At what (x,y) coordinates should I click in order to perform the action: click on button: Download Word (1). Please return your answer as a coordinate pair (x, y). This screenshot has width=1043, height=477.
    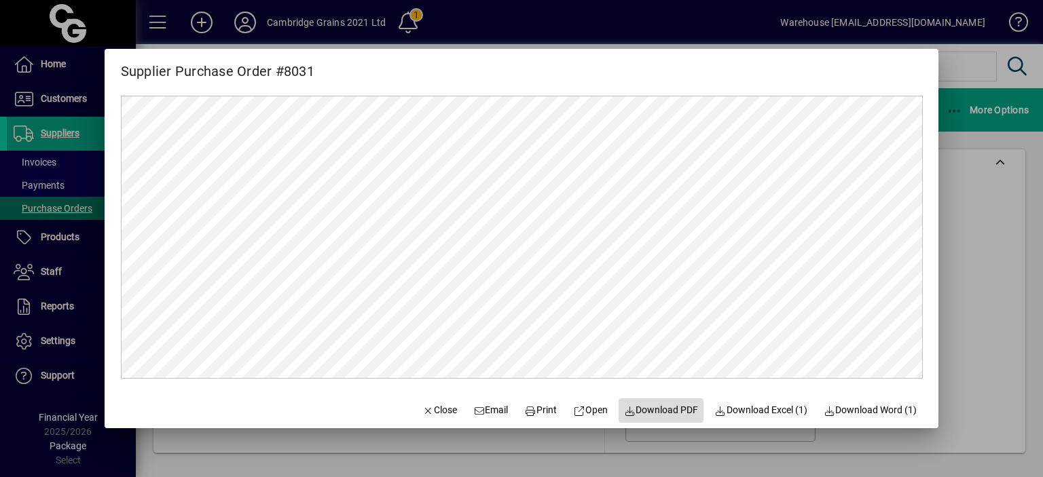
    Looking at the image, I should click on (870, 411).